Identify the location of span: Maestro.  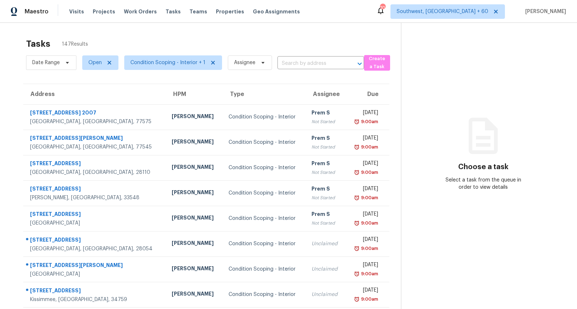
(37, 12).